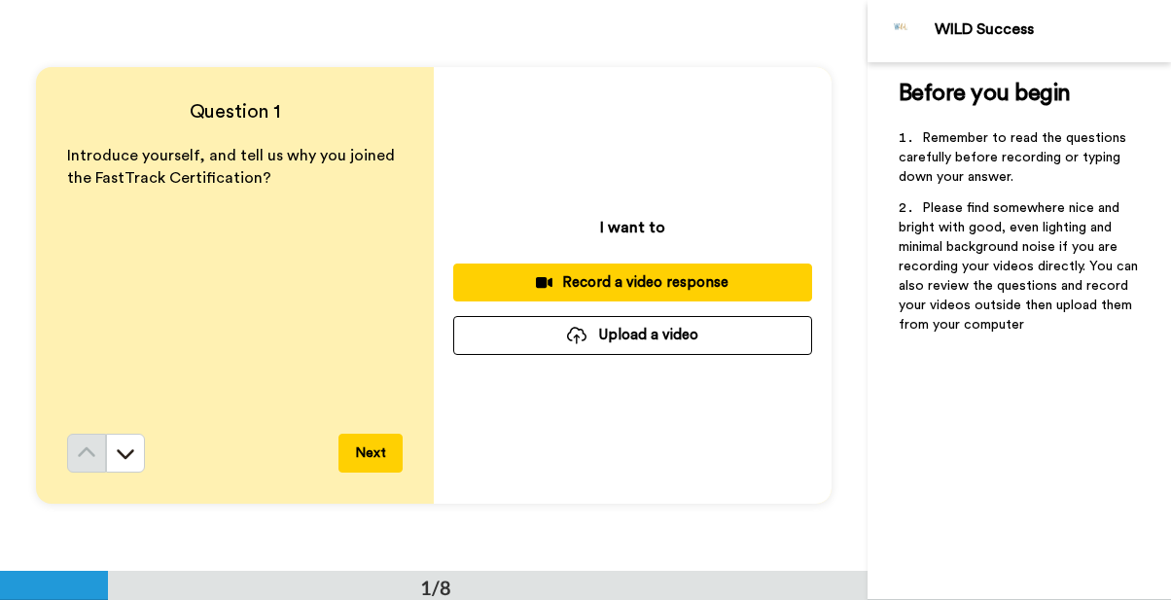 This screenshot has width=1171, height=600. Describe the element at coordinates (632, 228) in the screenshot. I see `p: I want to` at that location.